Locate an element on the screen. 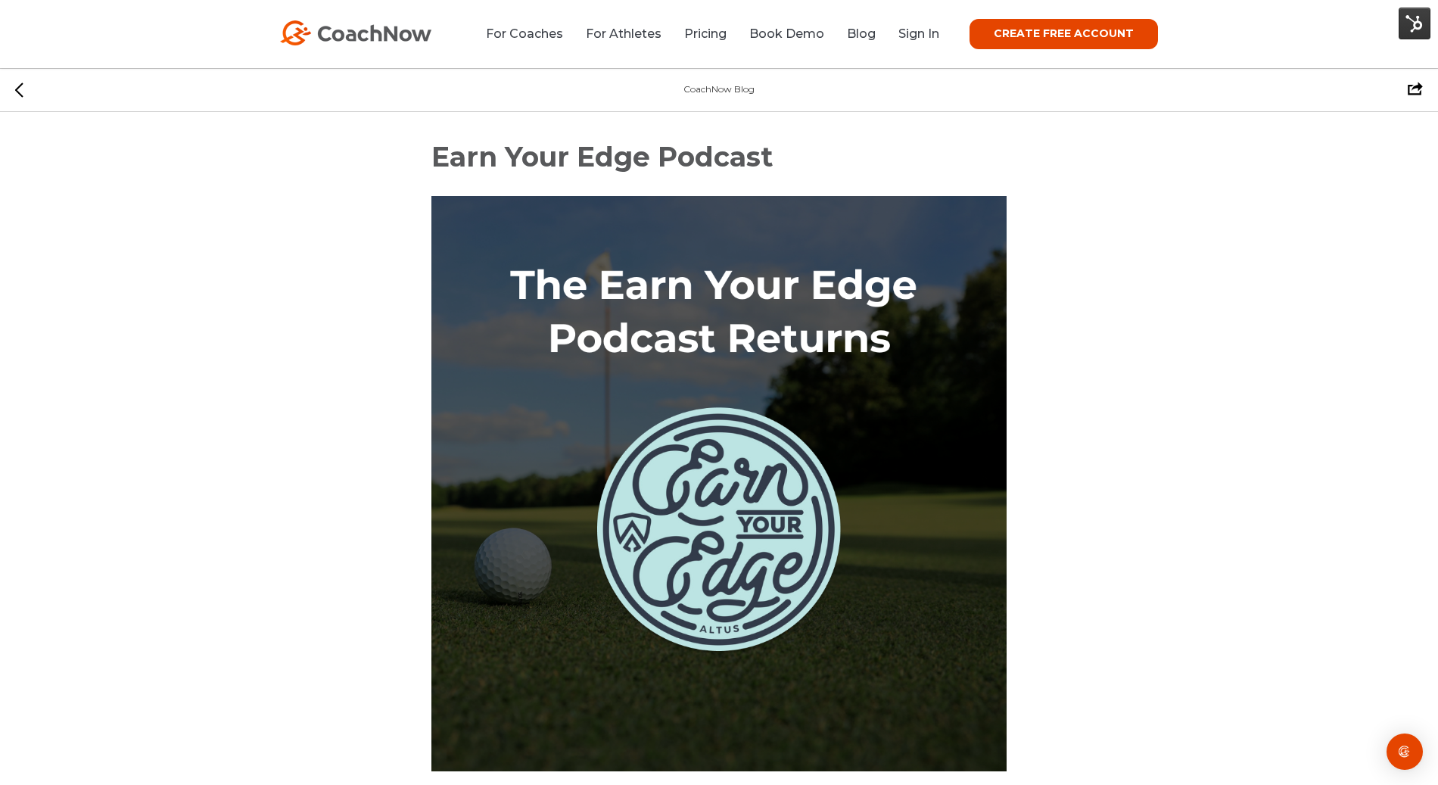 This screenshot has width=1438, height=785. div: Open Intercom Messenger is located at coordinates (1405, 752).